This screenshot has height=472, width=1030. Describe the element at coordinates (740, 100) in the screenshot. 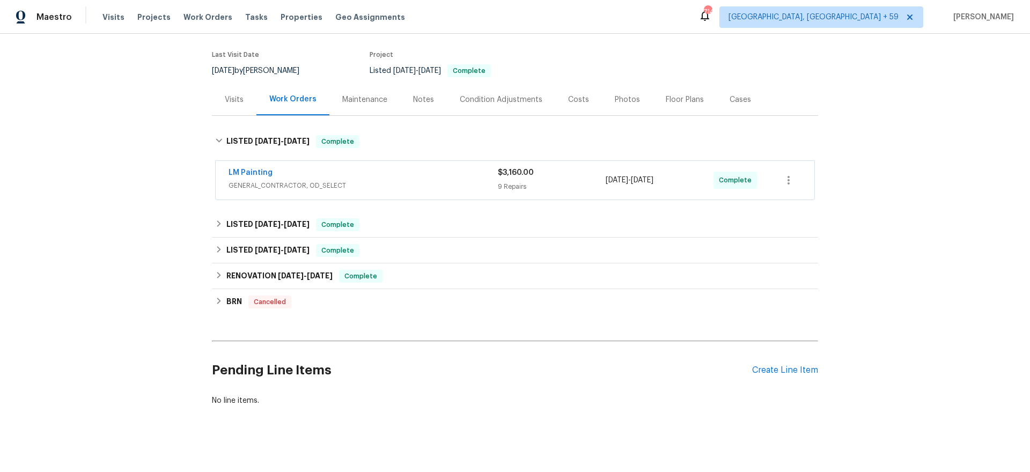

I see `div: Cases` at that location.